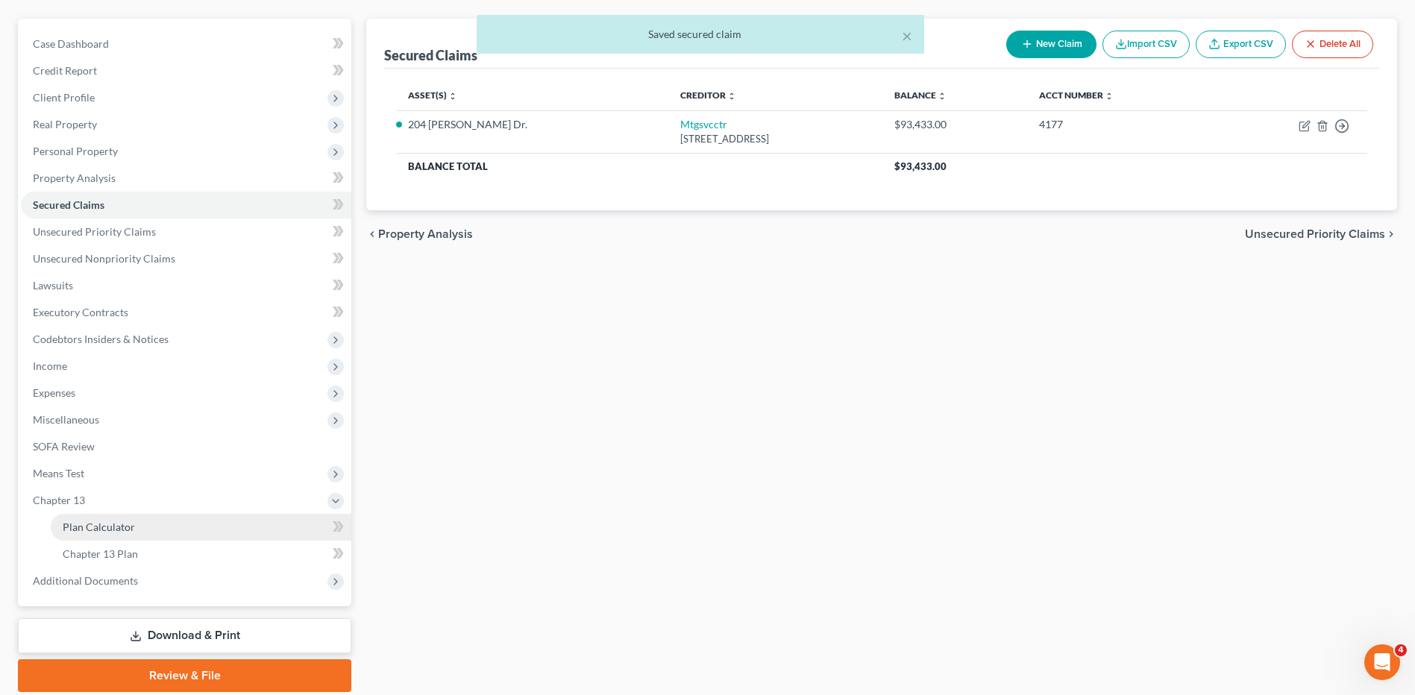 The image size is (1415, 695). Describe the element at coordinates (184, 635) in the screenshot. I see `a: Download & Print` at that location.